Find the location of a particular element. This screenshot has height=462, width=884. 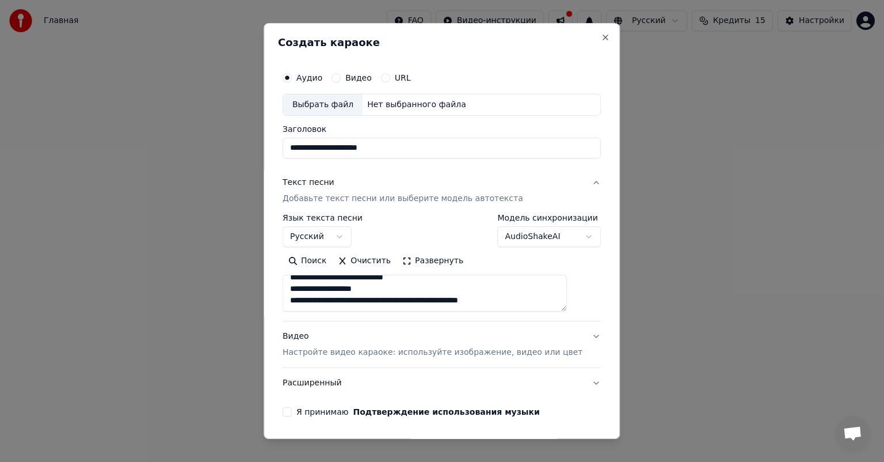

p: Добавьте текст песни или выберите модель автотекста is located at coordinates (403, 199).